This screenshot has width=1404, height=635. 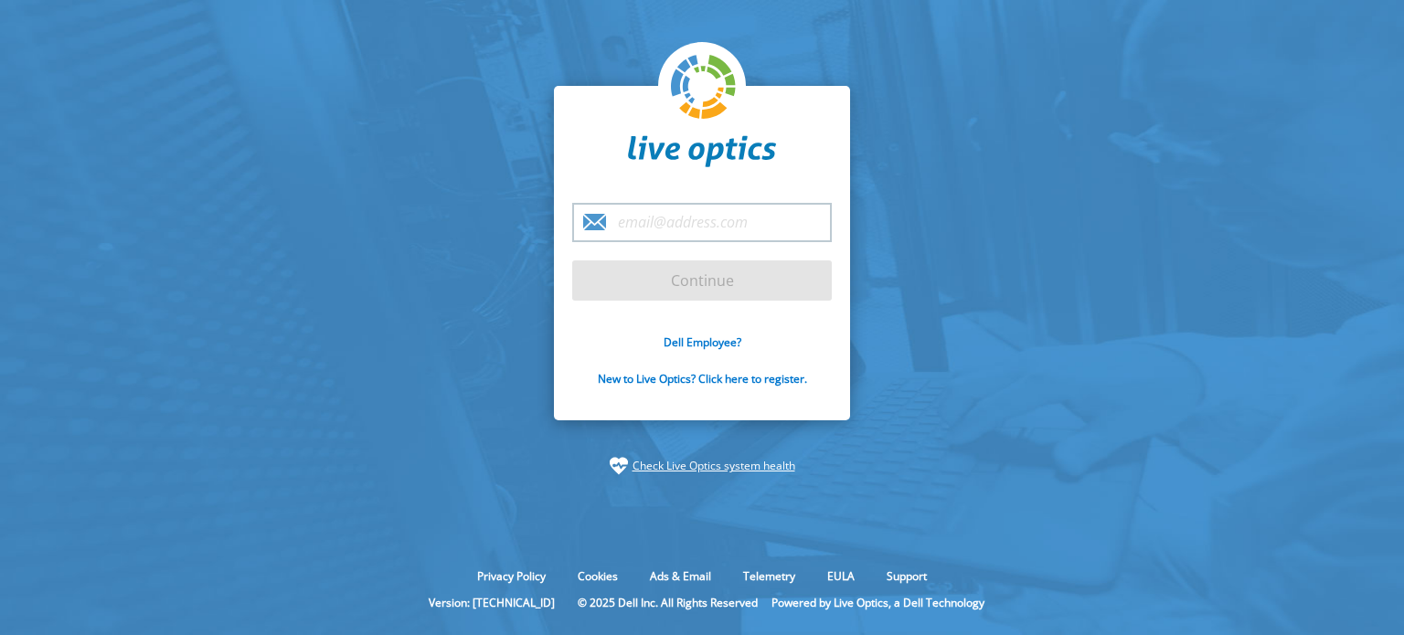 What do you see at coordinates (598, 576) in the screenshot?
I see `a: Cookies` at bounding box center [598, 576].